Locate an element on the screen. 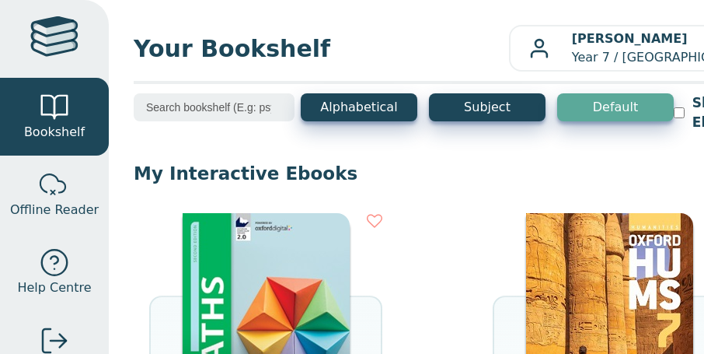  button: Default is located at coordinates (616, 107).